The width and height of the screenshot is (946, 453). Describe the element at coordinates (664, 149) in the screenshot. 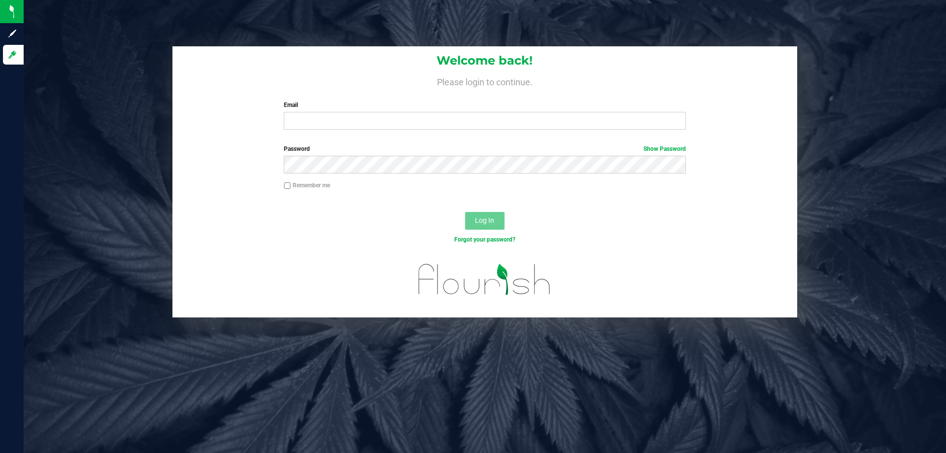

I see `a: Show Password` at that location.